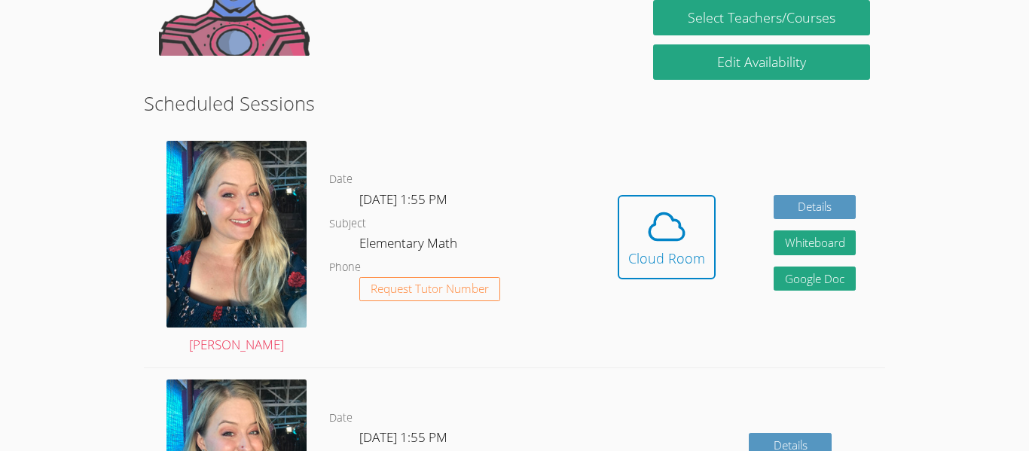 Image resolution: width=1029 pixels, height=451 pixels. Describe the element at coordinates (429, 289) in the screenshot. I see `button: Request Tutor Number` at that location.